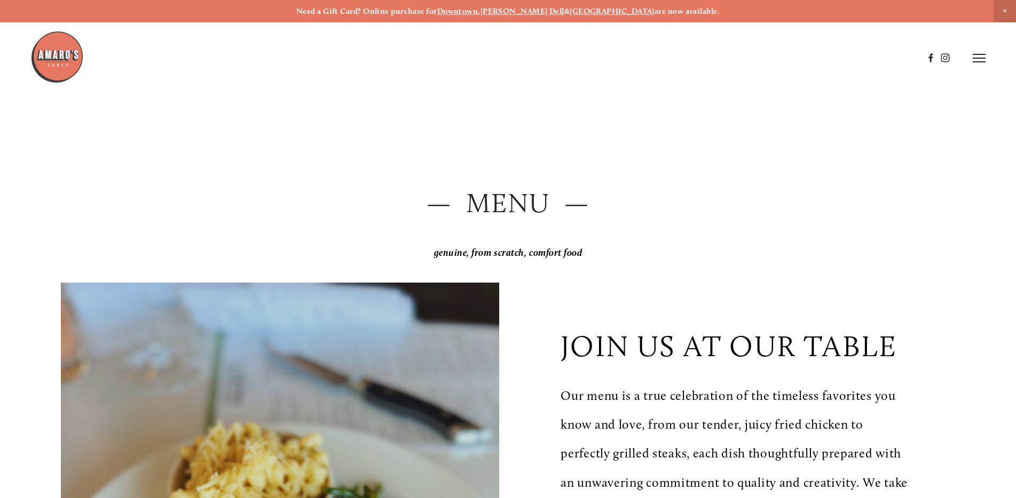 The image size is (1016, 498). I want to click on em: genuine, from scratch, comfort food, so click(508, 253).